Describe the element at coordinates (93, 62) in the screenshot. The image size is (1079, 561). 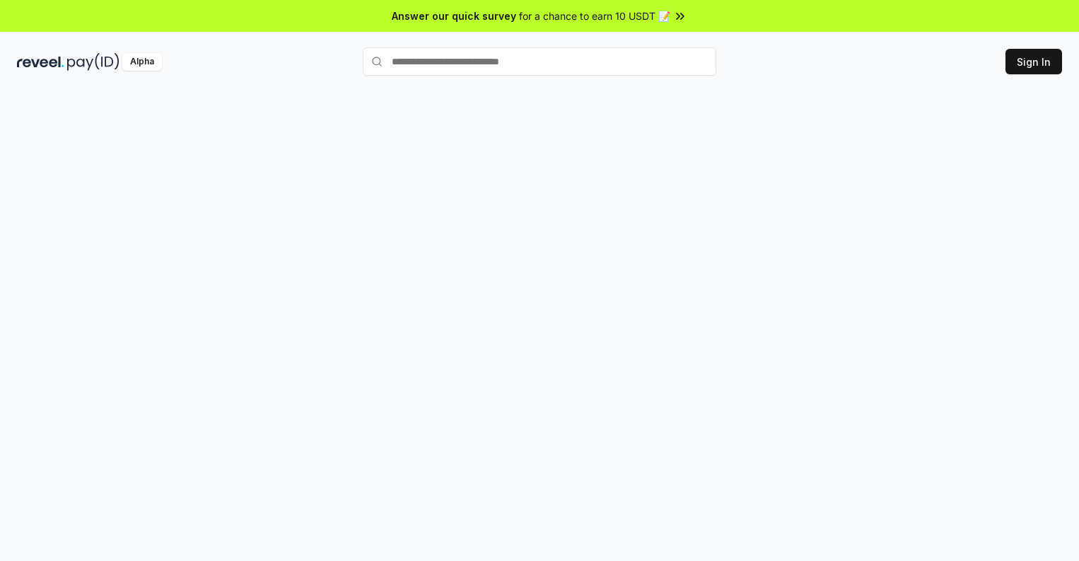
I see `img: pay_id` at that location.